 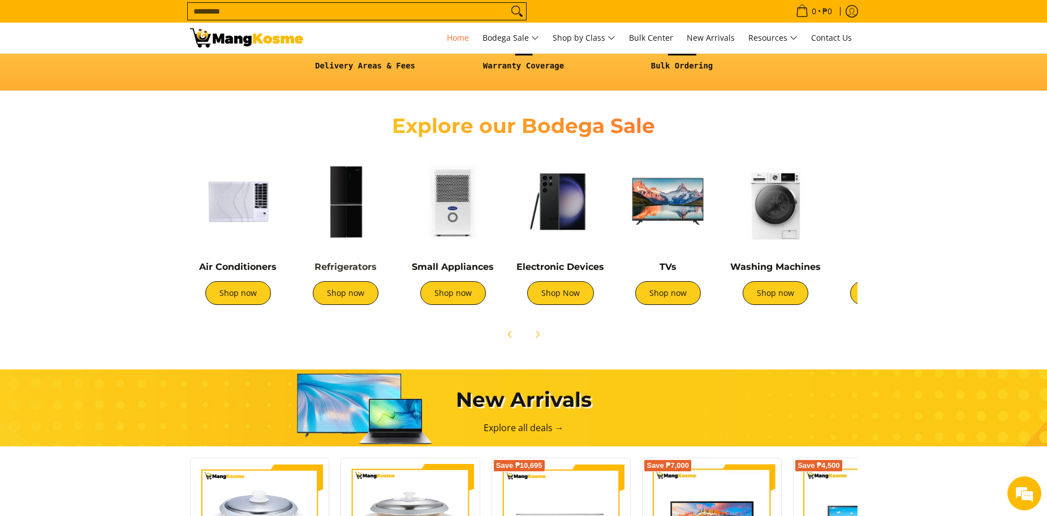 What do you see at coordinates (517, 11) in the screenshot?
I see `button: Search` at bounding box center [517, 11].